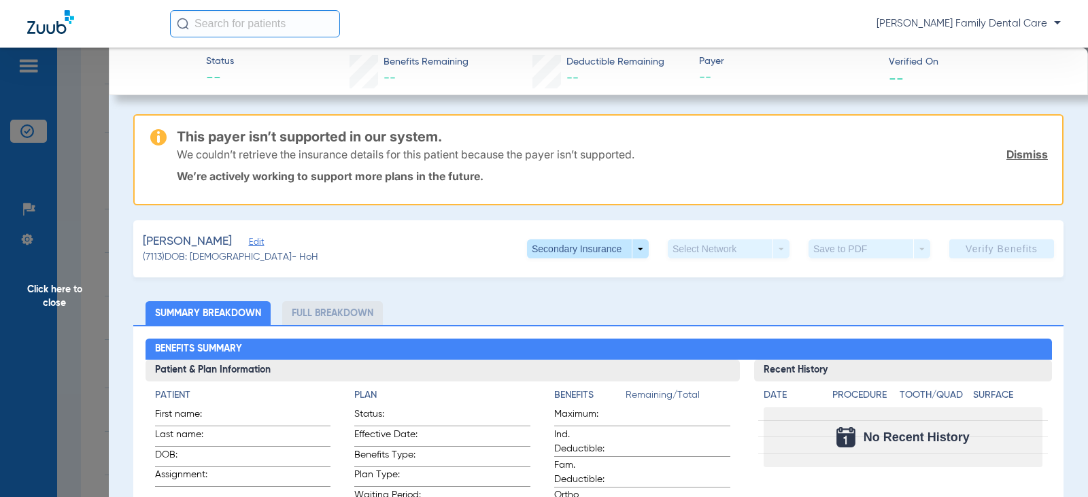 Image resolution: width=1088 pixels, height=497 pixels. Describe the element at coordinates (977, 62) in the screenshot. I see `span: Verified On` at that location.